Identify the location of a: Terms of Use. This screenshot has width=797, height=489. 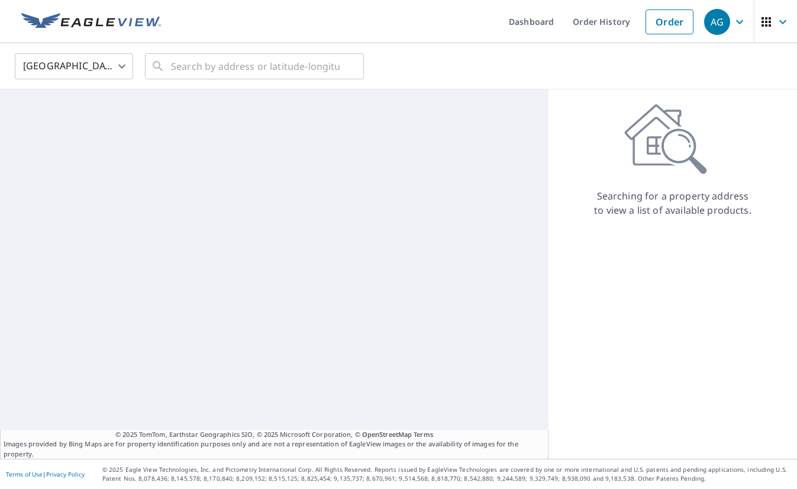
(24, 474).